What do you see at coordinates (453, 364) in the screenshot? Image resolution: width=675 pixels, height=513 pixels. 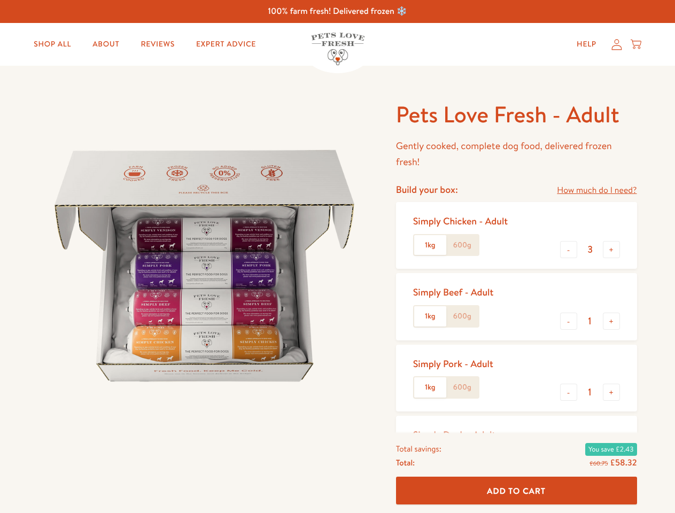 I see `div: Simply Pork - Adult` at bounding box center [453, 364].